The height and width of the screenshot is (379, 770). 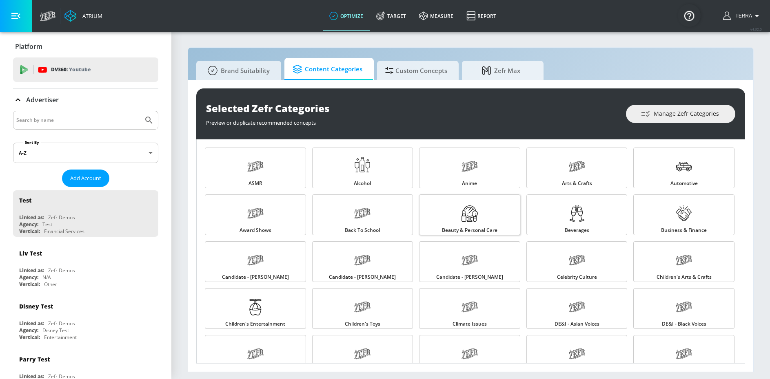 I want to click on a: Beverages, so click(x=577, y=215).